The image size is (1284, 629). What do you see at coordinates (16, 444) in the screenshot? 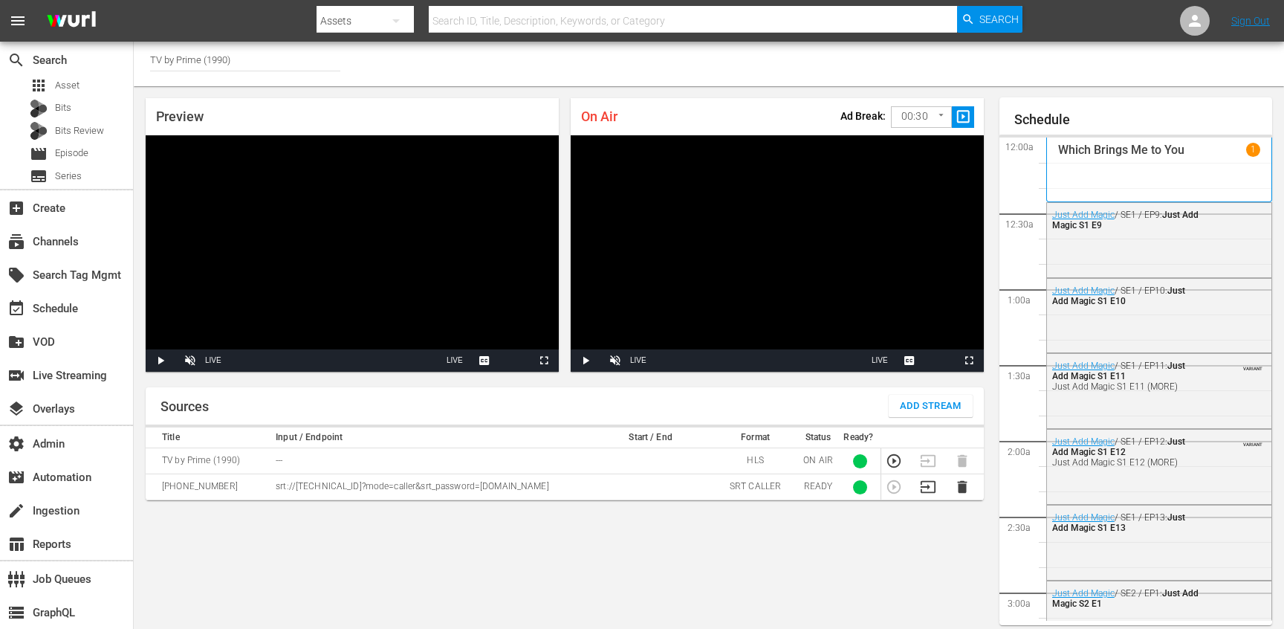
I see `span: Admin` at bounding box center [16, 444].